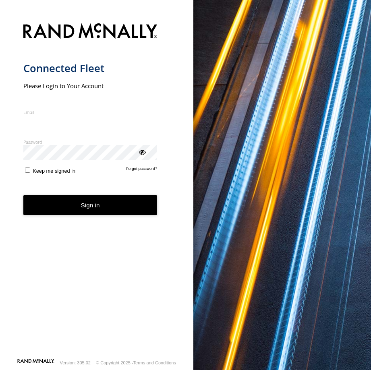 Image resolution: width=371 pixels, height=370 pixels. I want to click on a: Terms and Conditions, so click(155, 363).